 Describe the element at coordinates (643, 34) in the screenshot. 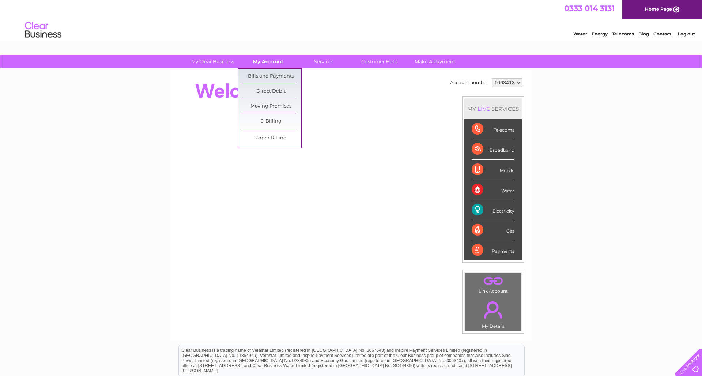

I see `a: Blog` at that location.